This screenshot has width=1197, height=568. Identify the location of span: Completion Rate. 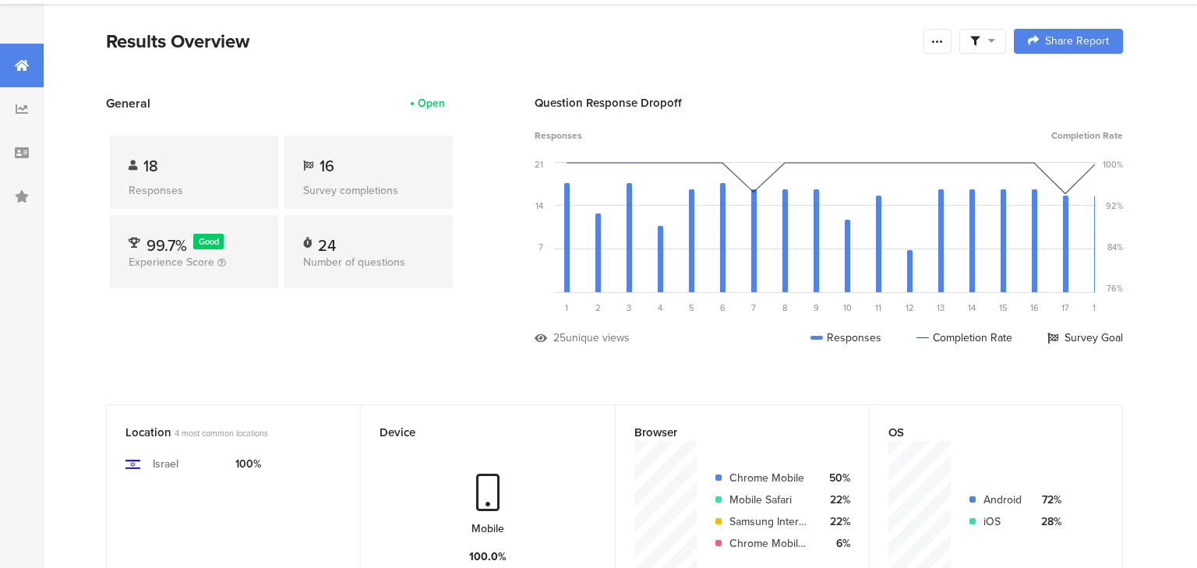
(1087, 136).